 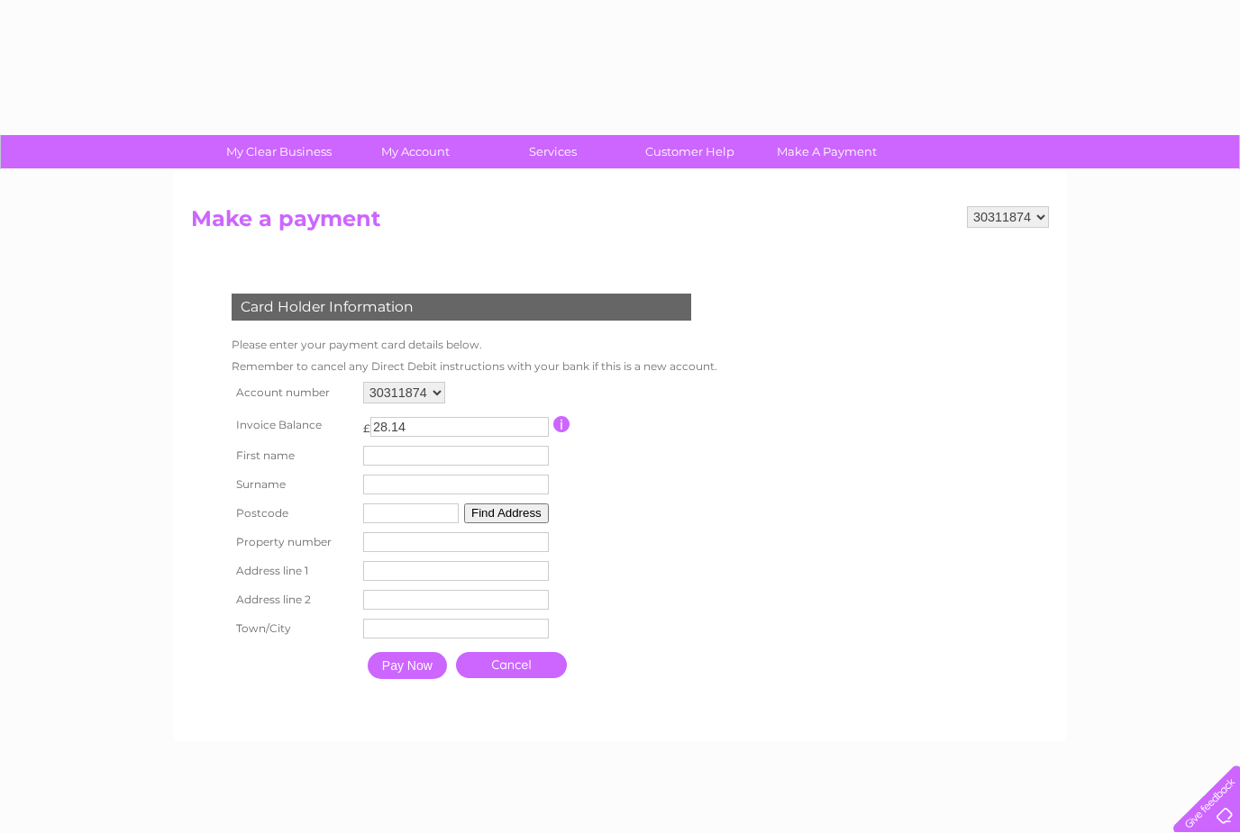 I want to click on th: Town/City, so click(x=293, y=629).